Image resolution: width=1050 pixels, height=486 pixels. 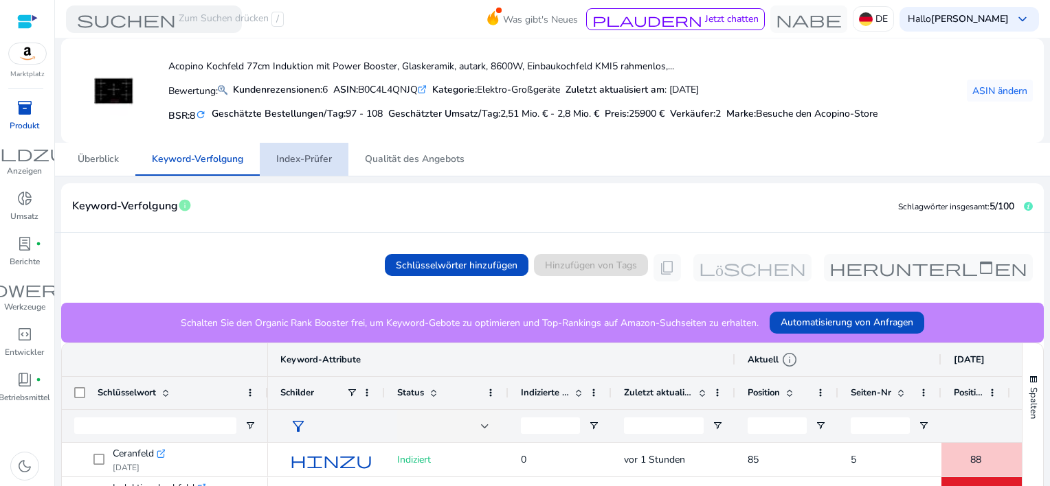 What do you see at coordinates (675, 19) in the screenshot?
I see `button: plaudernJetzt chatten` at bounding box center [675, 19].